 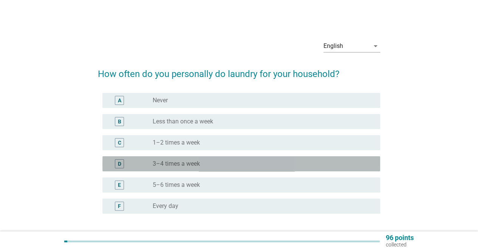 What do you see at coordinates (119, 164) in the screenshot?
I see `div: D` at bounding box center [119, 164].